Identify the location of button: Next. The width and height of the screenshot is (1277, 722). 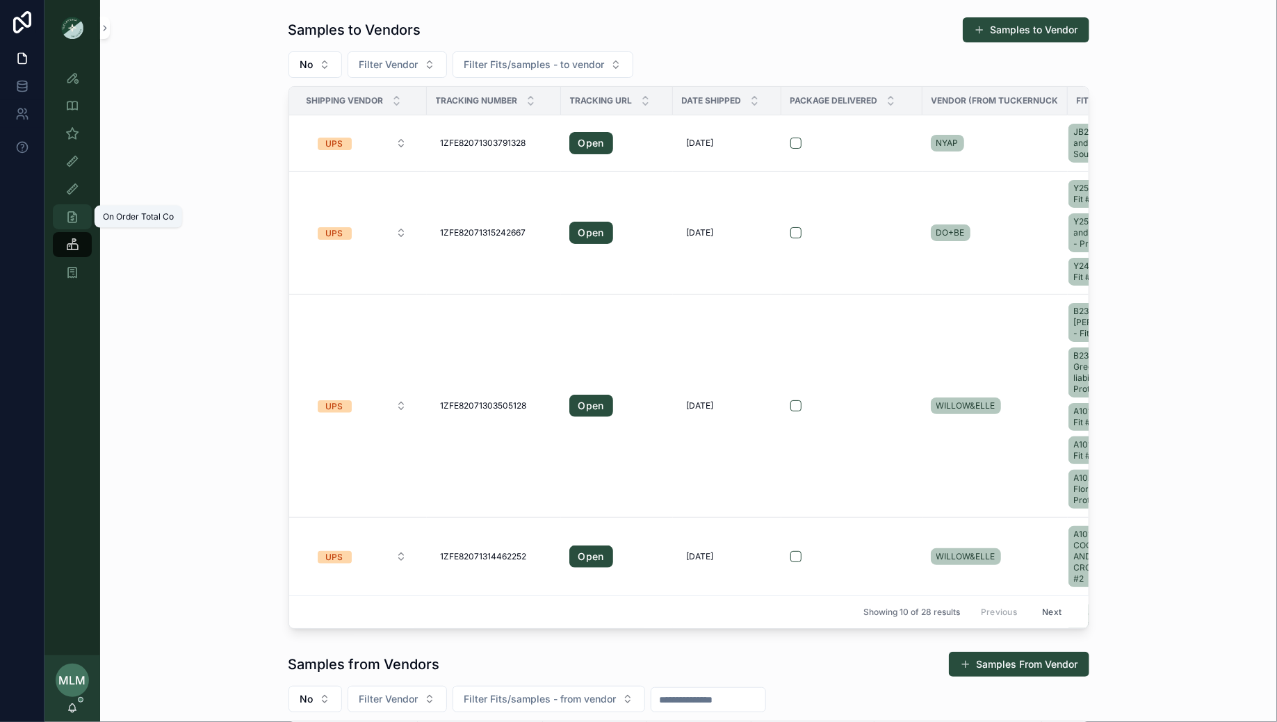
(1052, 612).